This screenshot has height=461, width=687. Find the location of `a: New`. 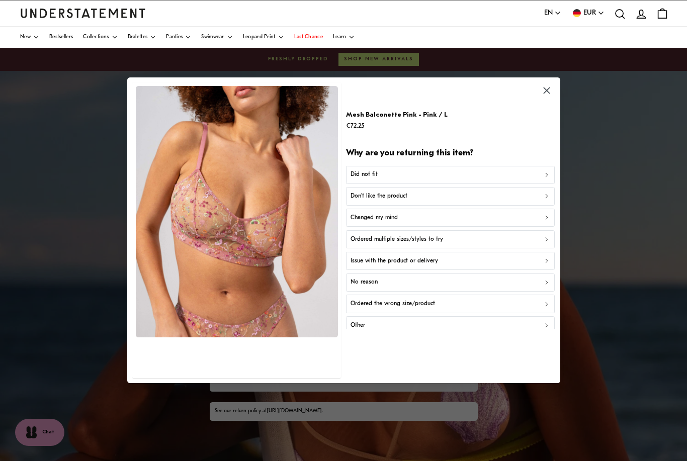

a: New is located at coordinates (30, 37).